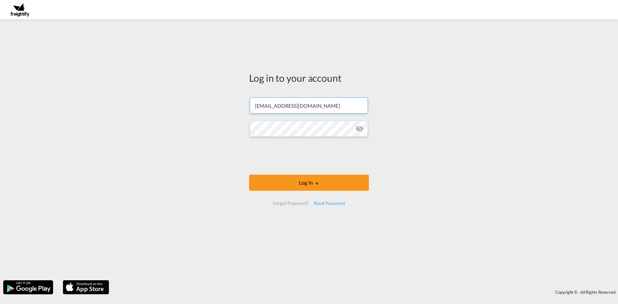 The height and width of the screenshot is (304, 618). Describe the element at coordinates (365, 292) in the screenshot. I see `div: Copyright © . All Rights Reserved` at that location.